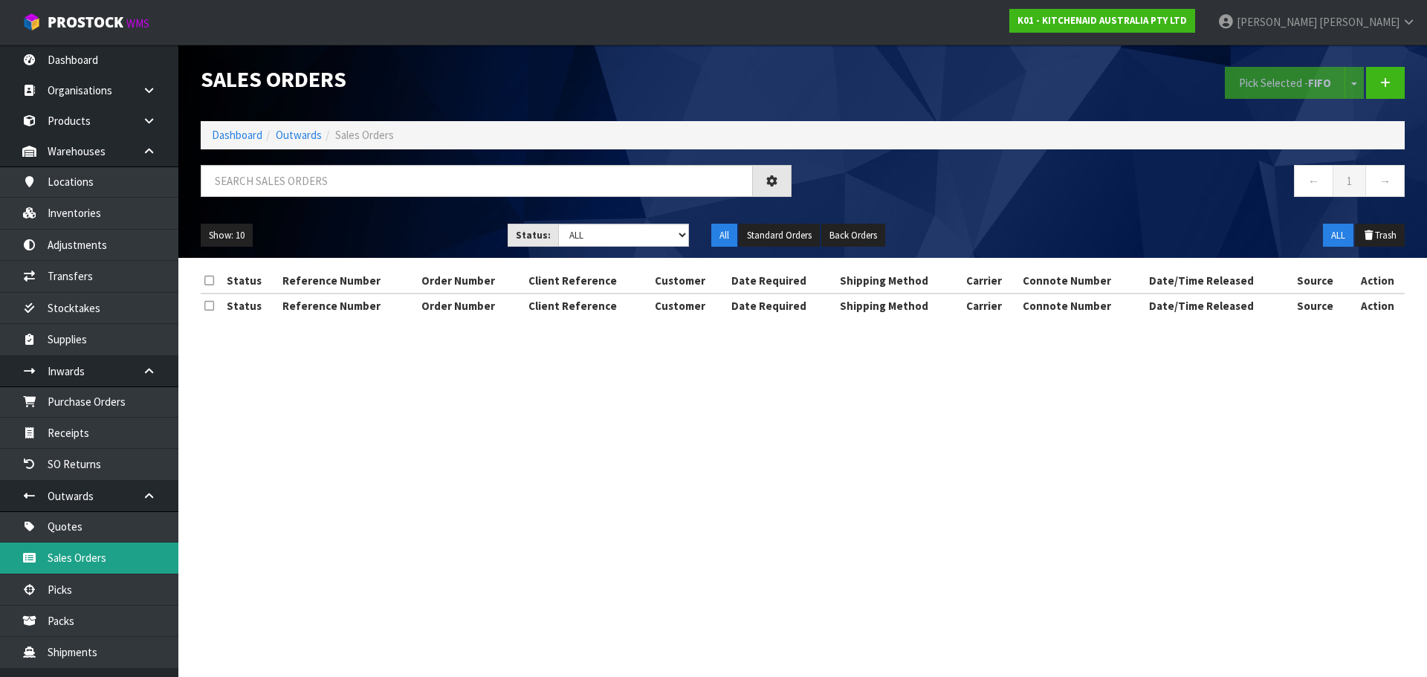 This screenshot has width=1427, height=677. I want to click on strong: K01 - KITCHENAID AUSTRALIA PTY LTD, so click(1102, 20).